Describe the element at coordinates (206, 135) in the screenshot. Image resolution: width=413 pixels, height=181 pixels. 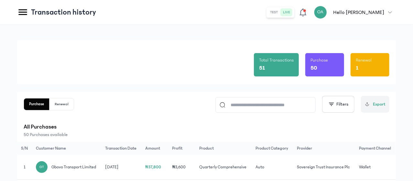
I see `p: 50 Purchases available` at that location.